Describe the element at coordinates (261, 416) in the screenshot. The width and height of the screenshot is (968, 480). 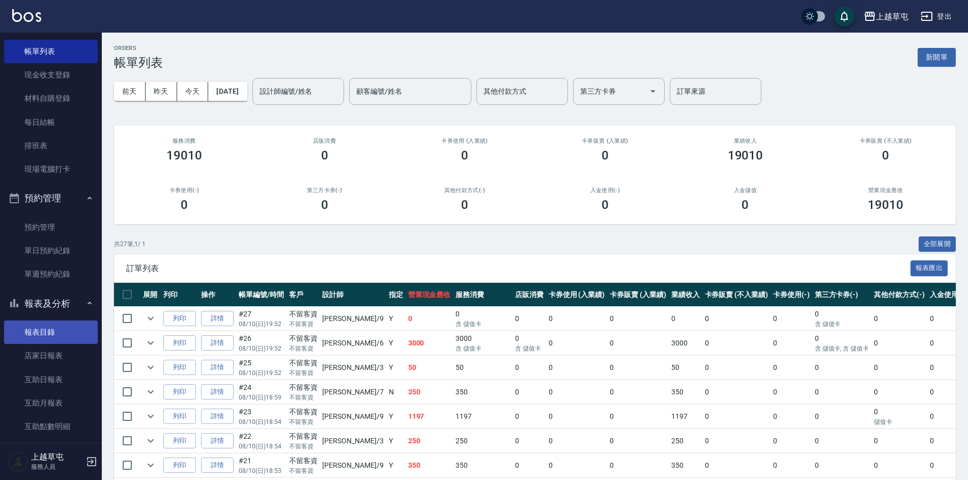
I see `td: #23` at that location.